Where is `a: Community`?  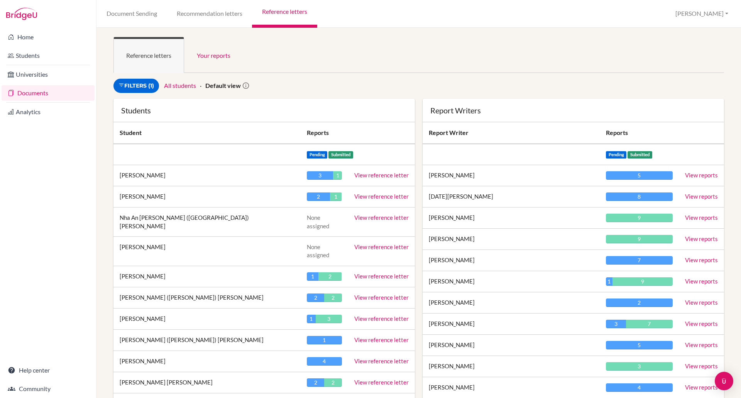 a: Community is located at coordinates (48, 389).